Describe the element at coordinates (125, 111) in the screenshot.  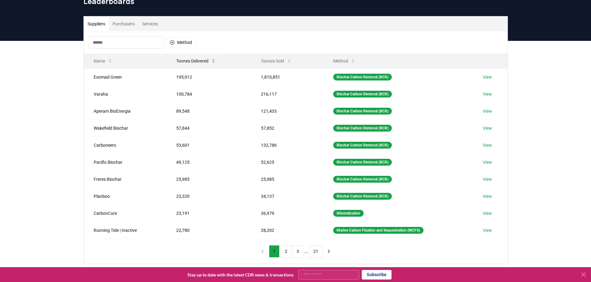
I see `td: Aperam BioEnergia` at that location.